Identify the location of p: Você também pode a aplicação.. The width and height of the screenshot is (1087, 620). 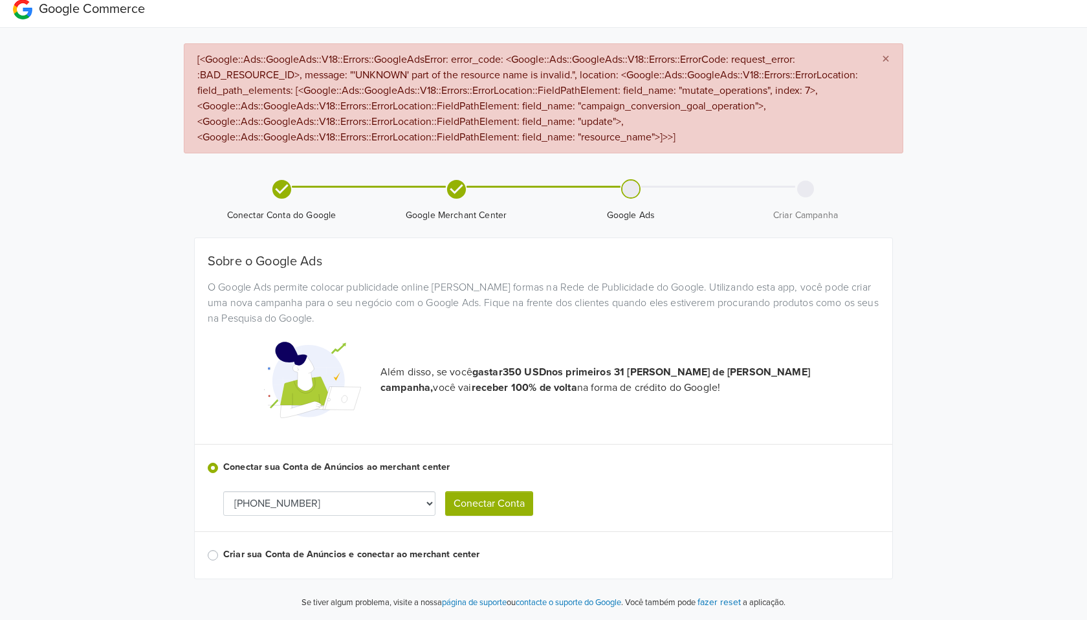
(704, 602).